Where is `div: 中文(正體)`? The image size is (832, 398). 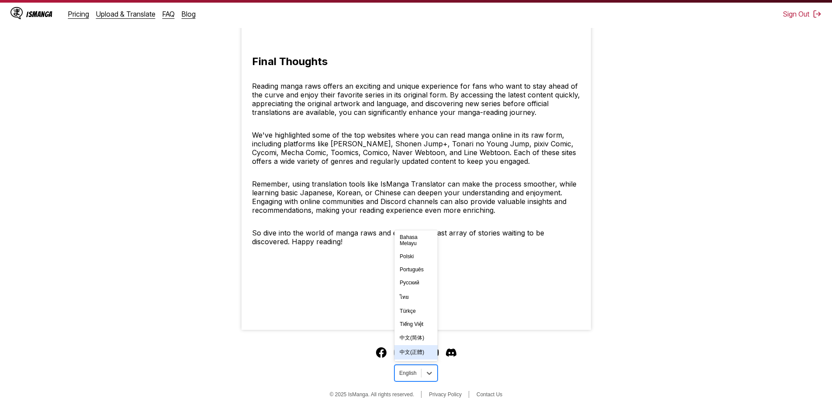
div: 中文(正體) is located at coordinates (416, 352).